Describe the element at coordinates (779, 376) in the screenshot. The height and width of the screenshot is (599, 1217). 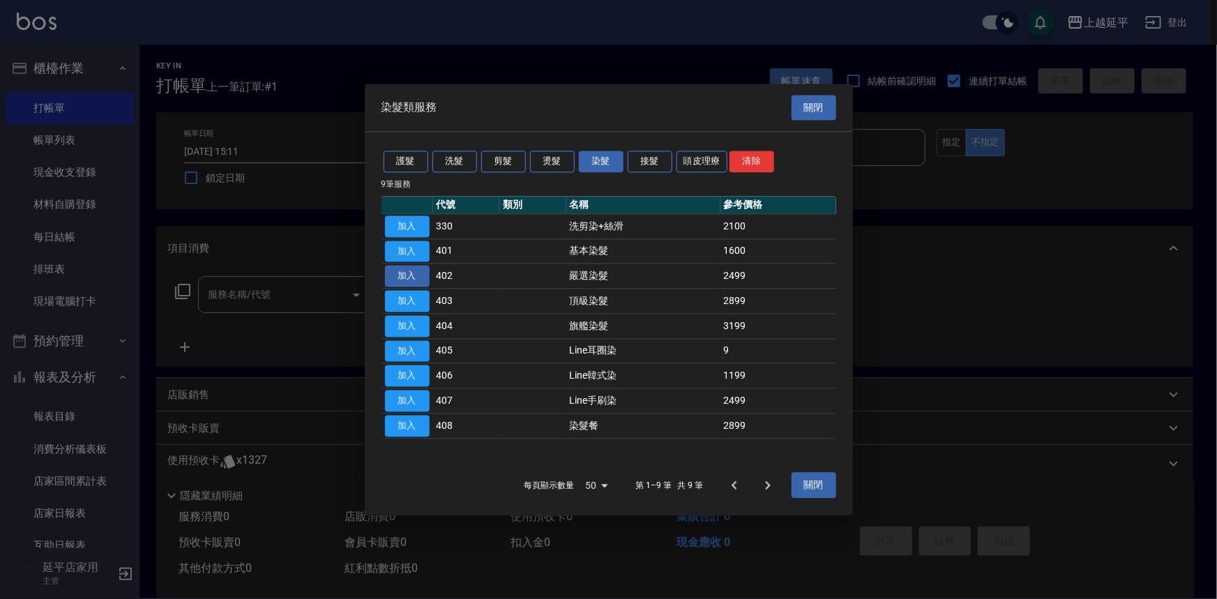
I see `td: 1199` at that location.